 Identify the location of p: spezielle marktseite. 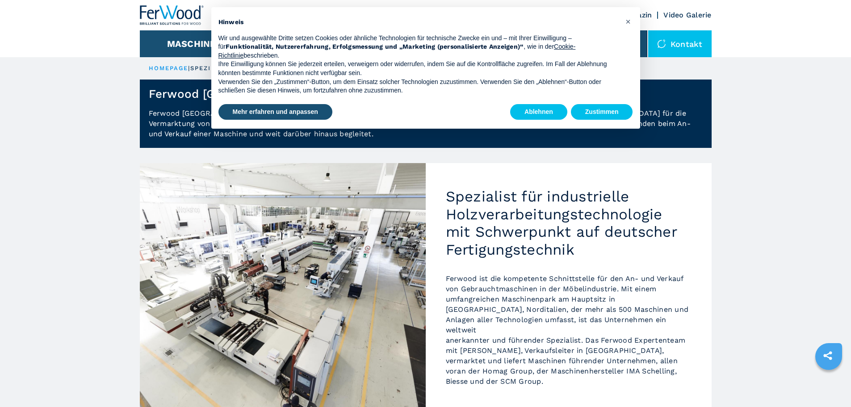
(234, 68).